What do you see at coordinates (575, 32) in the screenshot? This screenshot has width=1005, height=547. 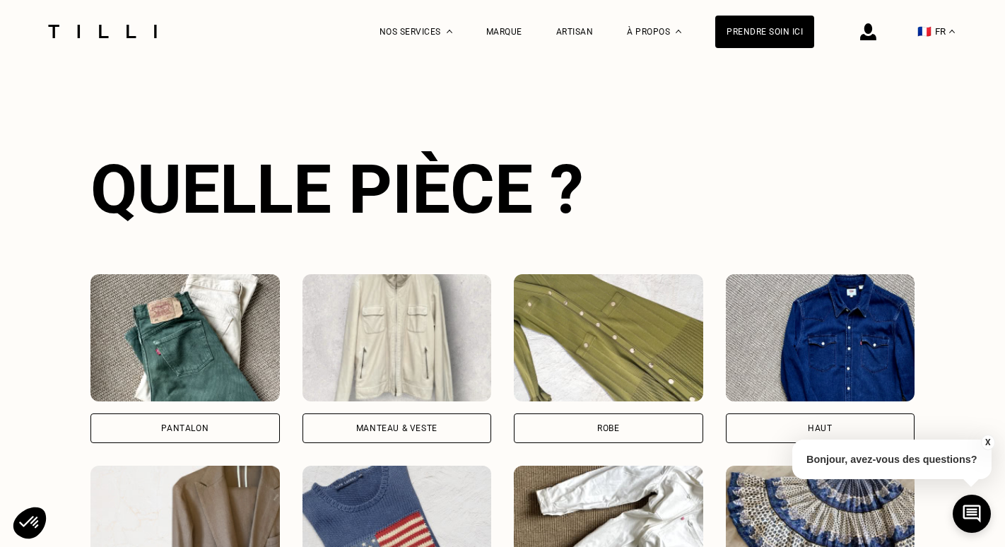 I see `a: Artisan` at bounding box center [575, 32].